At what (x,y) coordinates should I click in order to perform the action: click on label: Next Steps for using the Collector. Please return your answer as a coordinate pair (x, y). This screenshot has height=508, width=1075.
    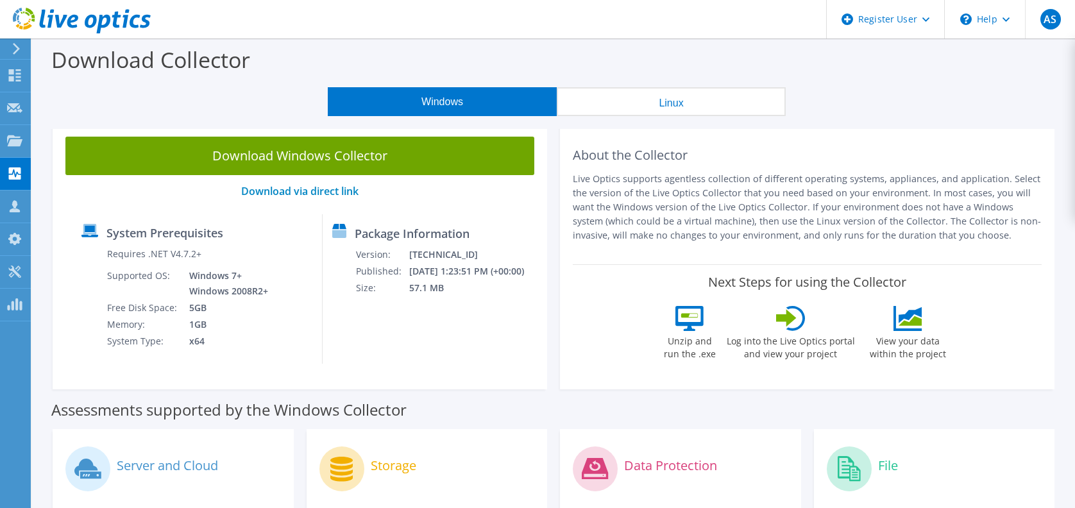
    Looking at the image, I should click on (807, 282).